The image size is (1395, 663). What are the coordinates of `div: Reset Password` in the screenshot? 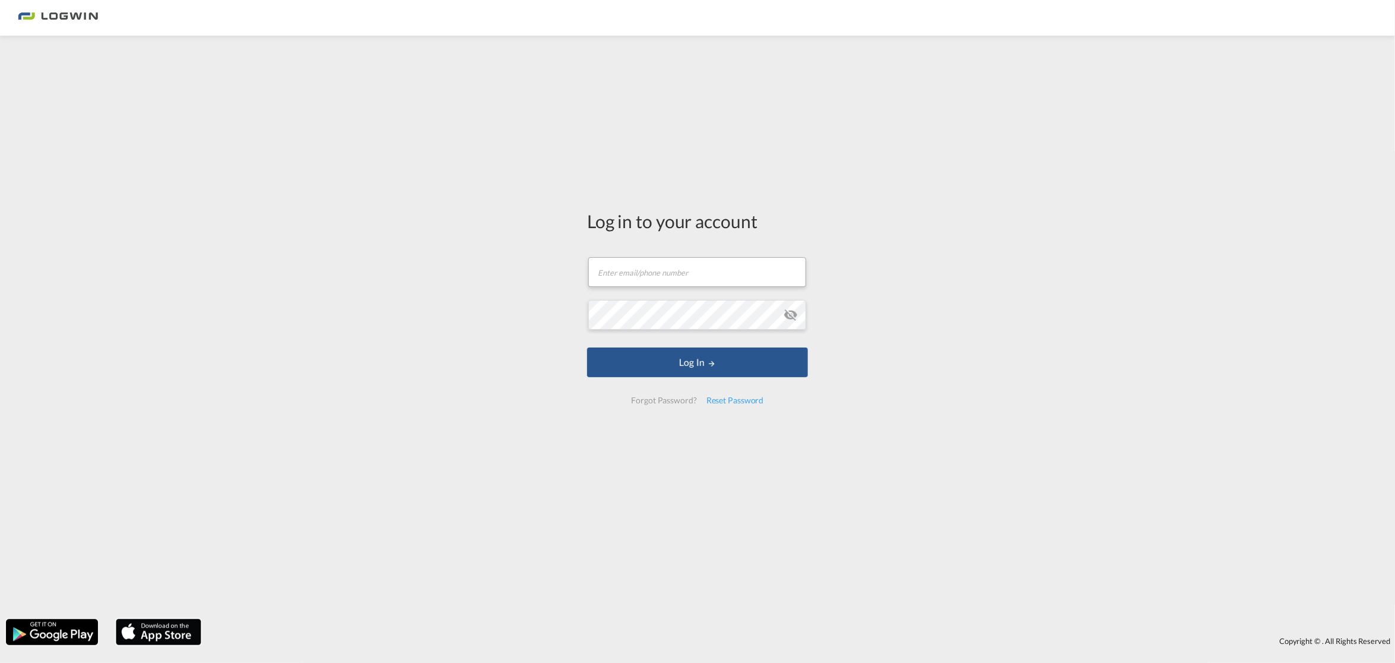 It's located at (735, 400).